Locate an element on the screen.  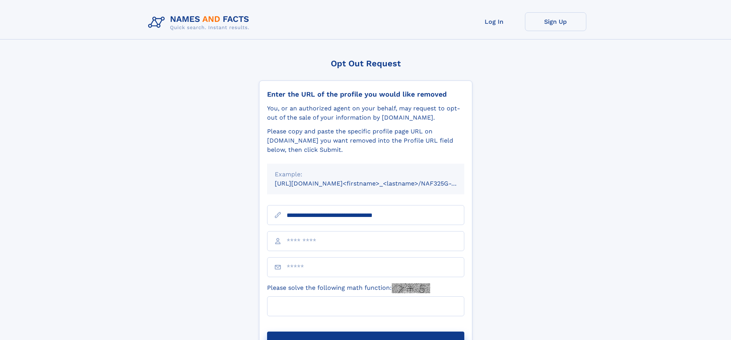
div: Opt Out Request is located at coordinates (366, 63).